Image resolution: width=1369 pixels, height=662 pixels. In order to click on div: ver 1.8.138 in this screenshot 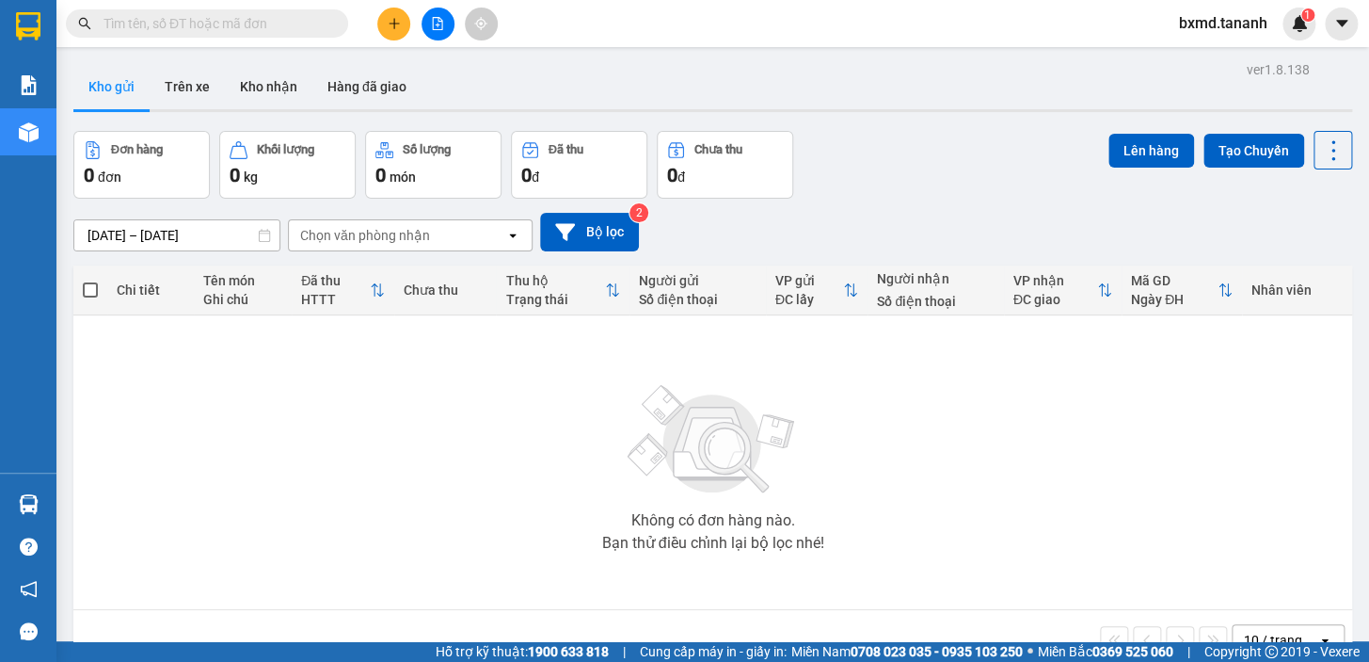, I will do `click(1278, 70)`.